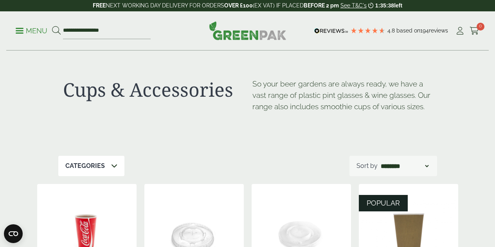 The width and height of the screenshot is (495, 247). Describe the element at coordinates (474, 31) in the screenshot. I see `a: 0` at that location.